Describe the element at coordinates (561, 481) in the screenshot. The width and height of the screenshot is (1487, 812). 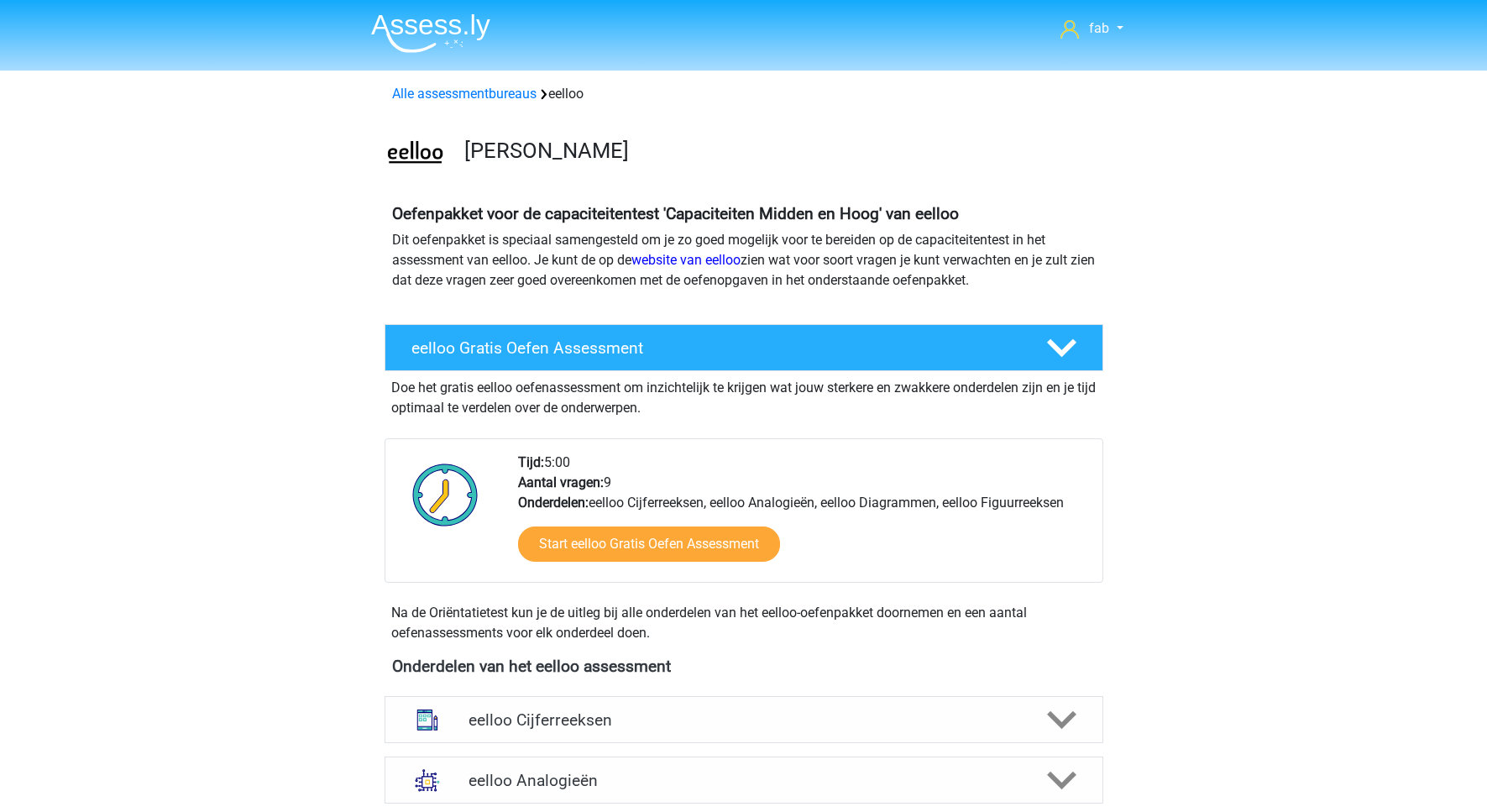
I see `b: Aantal vragen:` at that location.